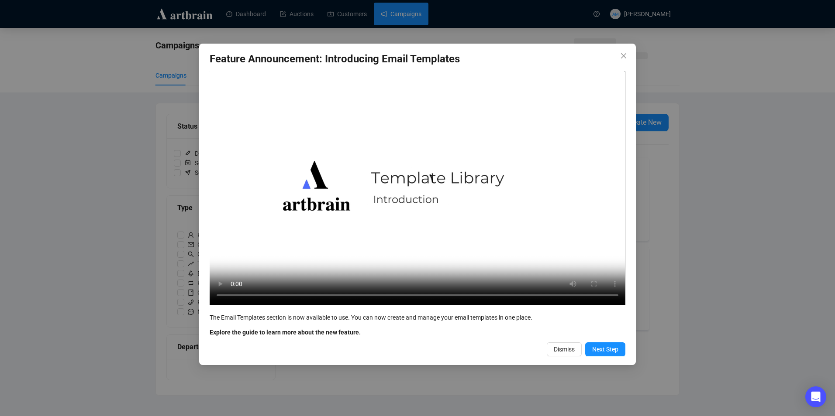 This screenshot has height=416, width=835. I want to click on div: Open Intercom Messenger, so click(815, 397).